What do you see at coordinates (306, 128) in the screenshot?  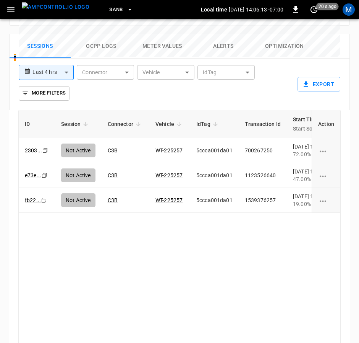 I see `p: Start SoC` at bounding box center [306, 128].